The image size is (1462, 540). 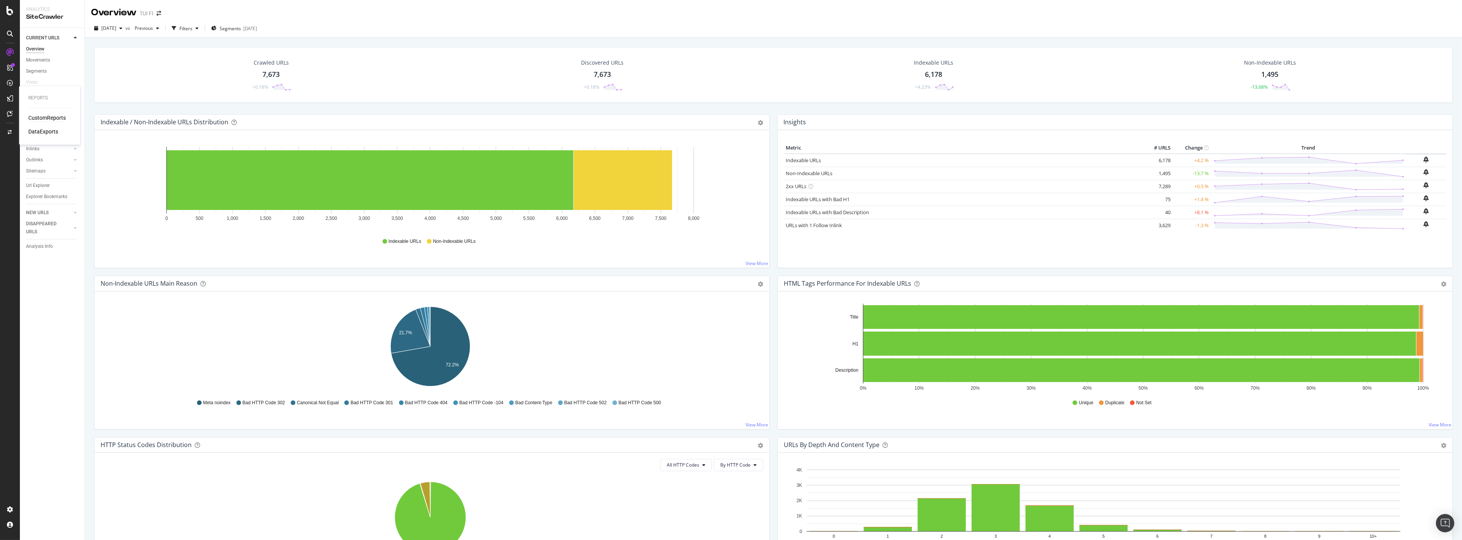 I want to click on div: TUI FI, so click(x=146, y=13).